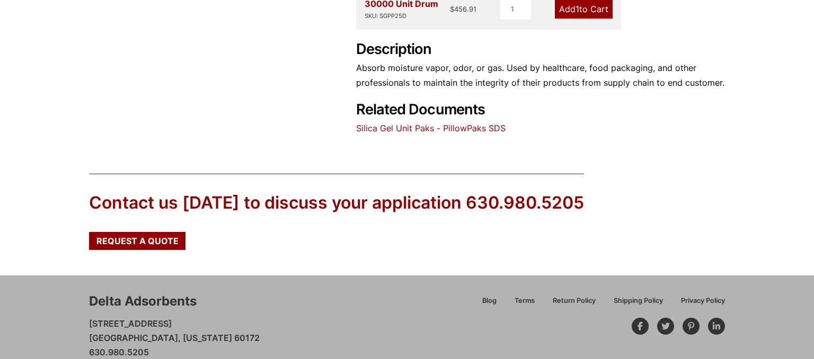 Image resolution: width=814 pixels, height=359 pixels. Describe the element at coordinates (540, 75) in the screenshot. I see `p: Absorb moisture vapor, odor, or gas. Used by healthcare, food packaging, and other professionals ...` at that location.